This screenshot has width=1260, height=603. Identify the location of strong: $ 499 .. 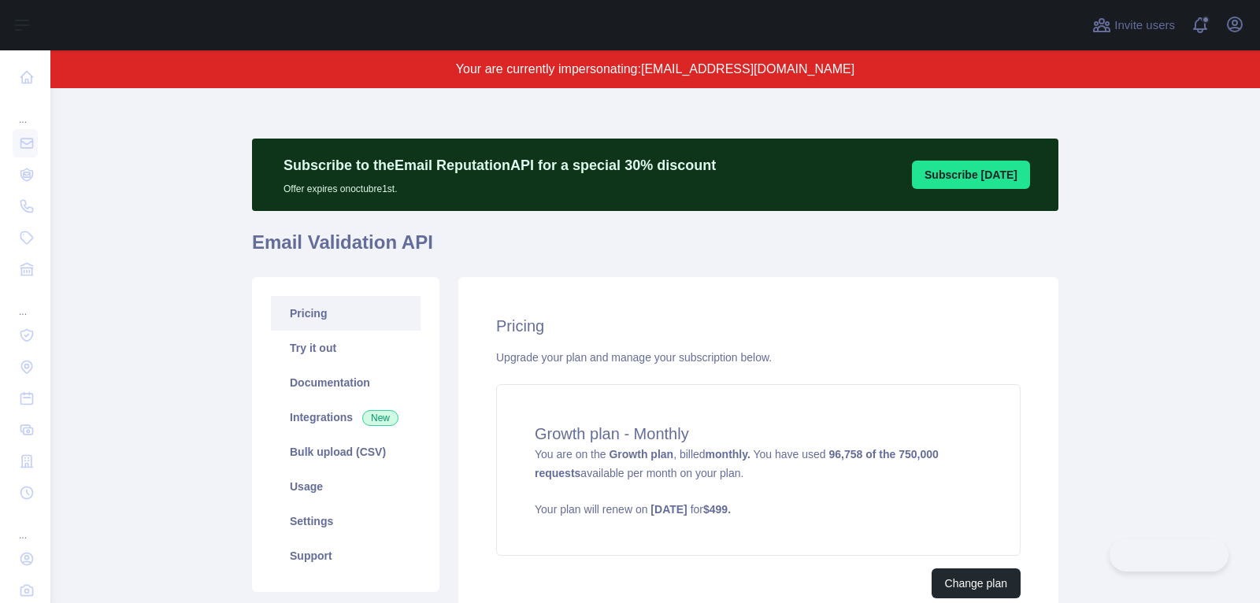
(717, 509).